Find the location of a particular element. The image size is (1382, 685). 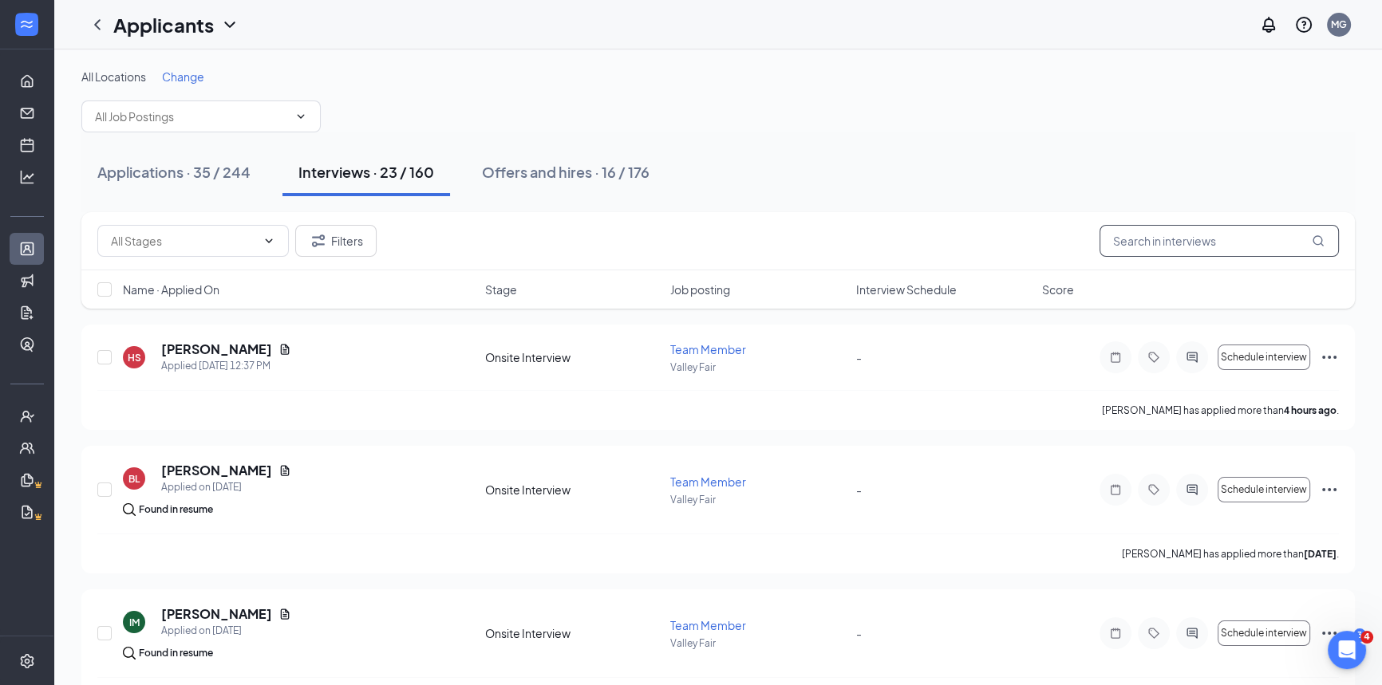

div: IM is located at coordinates (134, 622).